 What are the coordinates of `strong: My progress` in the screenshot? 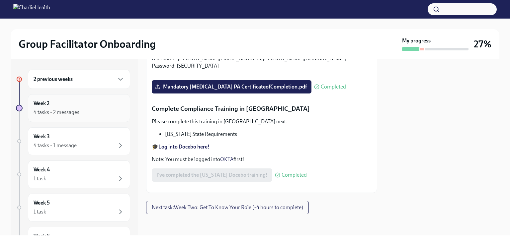 It's located at (416, 41).